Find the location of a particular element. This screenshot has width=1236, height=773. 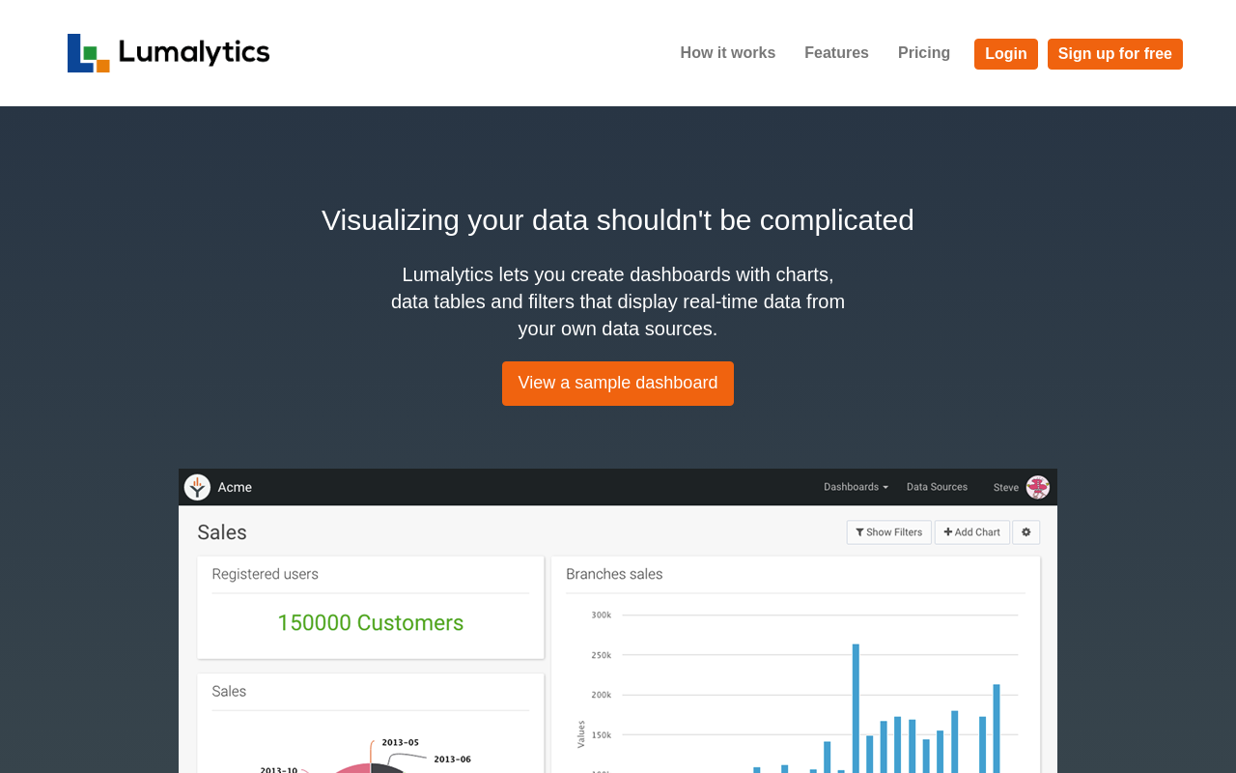

a: Sign up for free is located at coordinates (1115, 54).